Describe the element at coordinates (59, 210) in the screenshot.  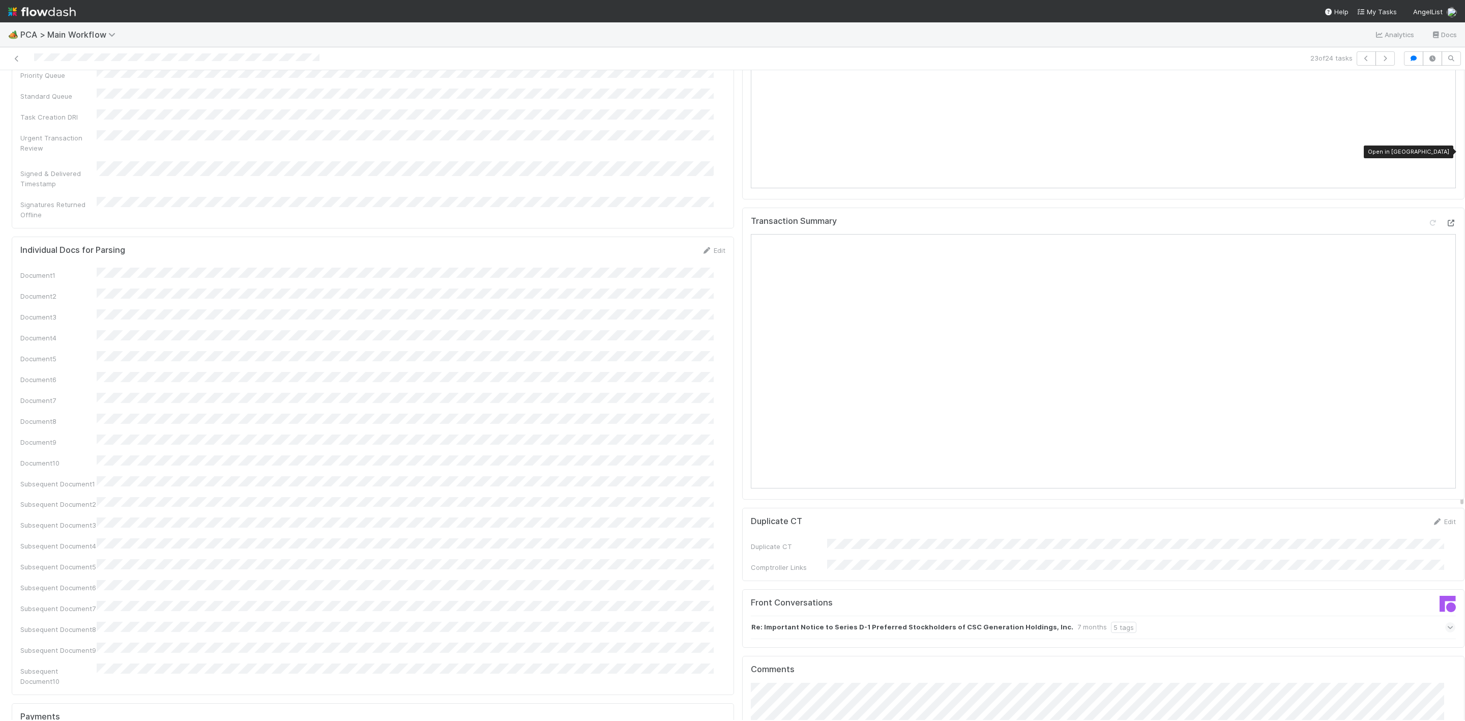
I see `div: Signatures Returned Offline` at that location.